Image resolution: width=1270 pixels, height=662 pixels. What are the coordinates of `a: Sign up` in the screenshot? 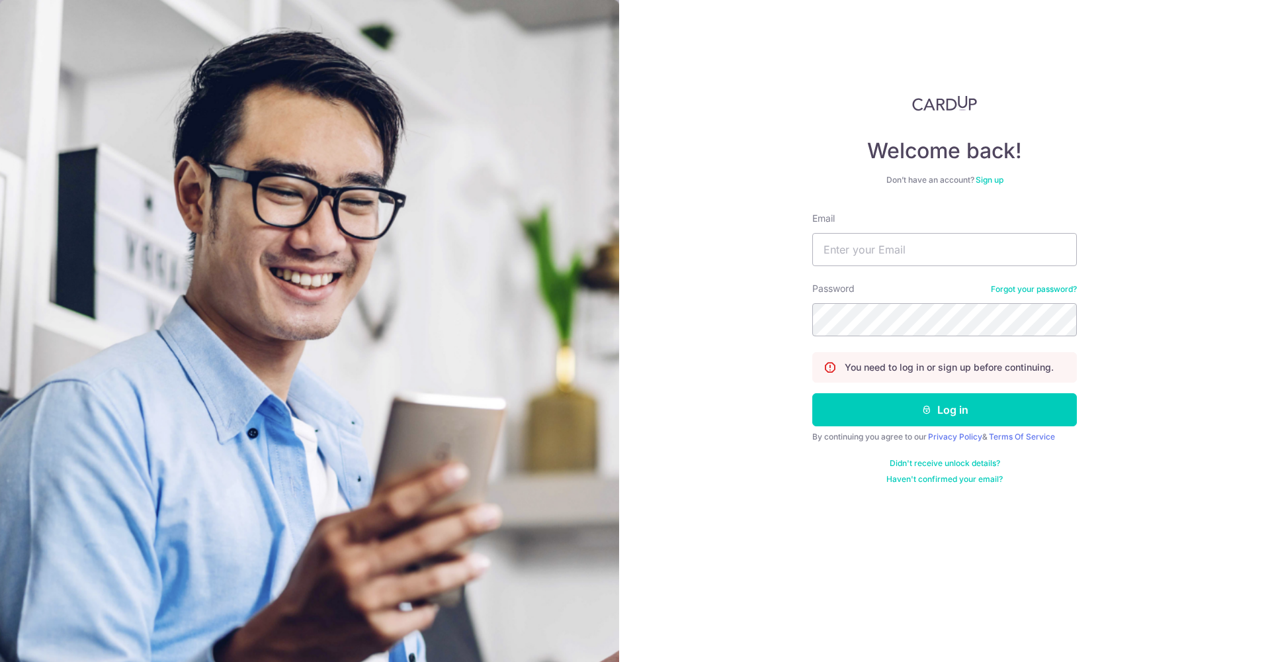 It's located at (990, 179).